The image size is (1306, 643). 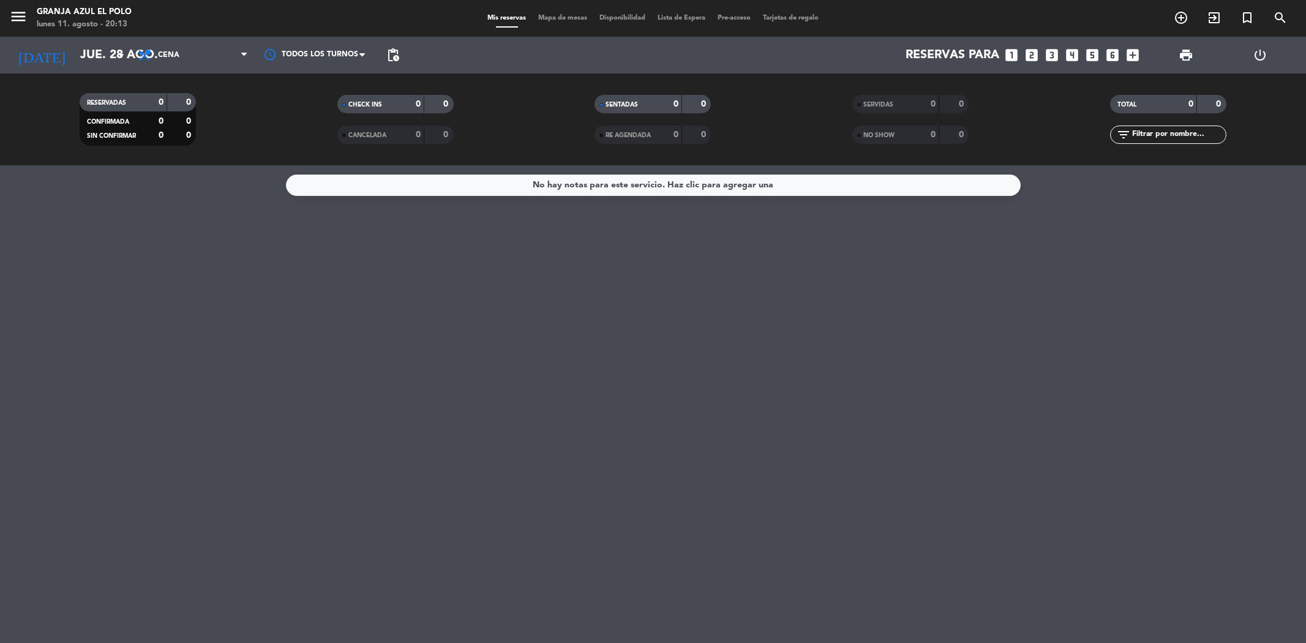 What do you see at coordinates (1259, 55) in the screenshot?
I see `div: LOG OUT` at bounding box center [1259, 55].